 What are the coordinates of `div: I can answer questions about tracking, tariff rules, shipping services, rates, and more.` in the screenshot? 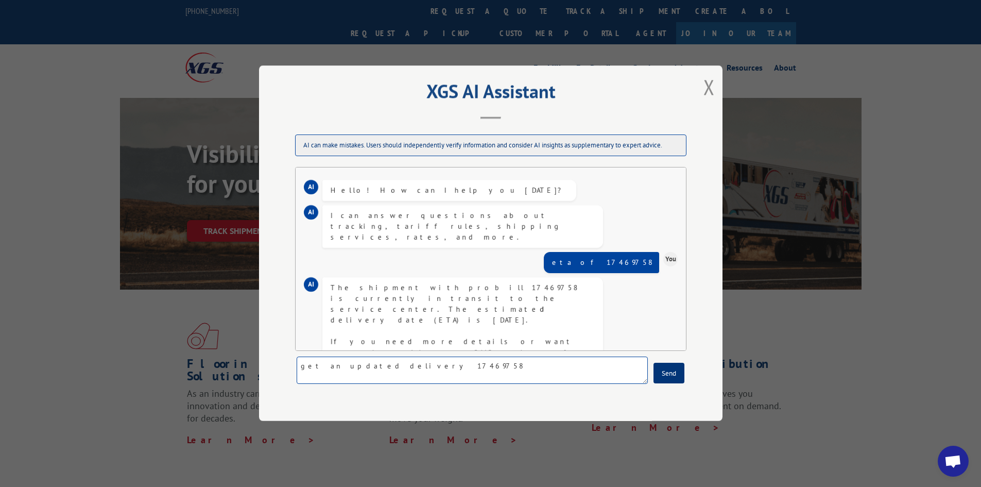 It's located at (463, 226).